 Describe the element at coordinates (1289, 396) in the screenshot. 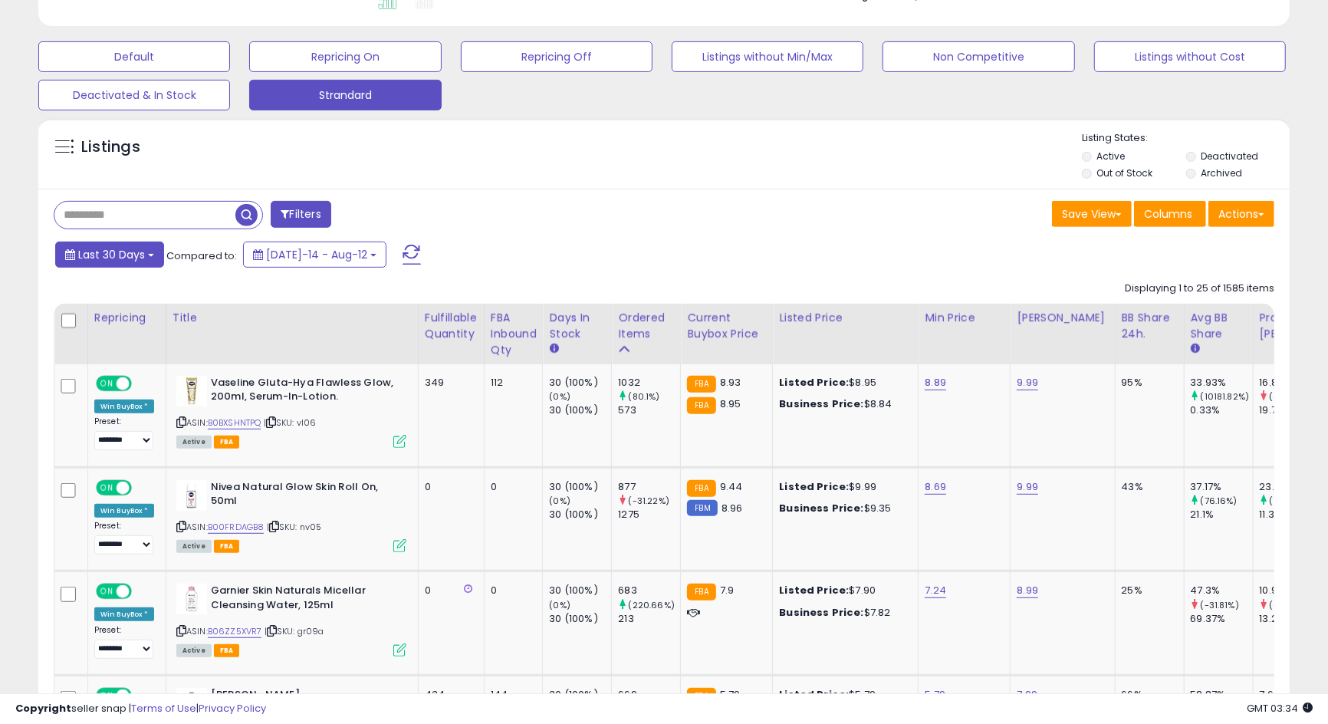

I see `small: (-14.81%)` at that location.